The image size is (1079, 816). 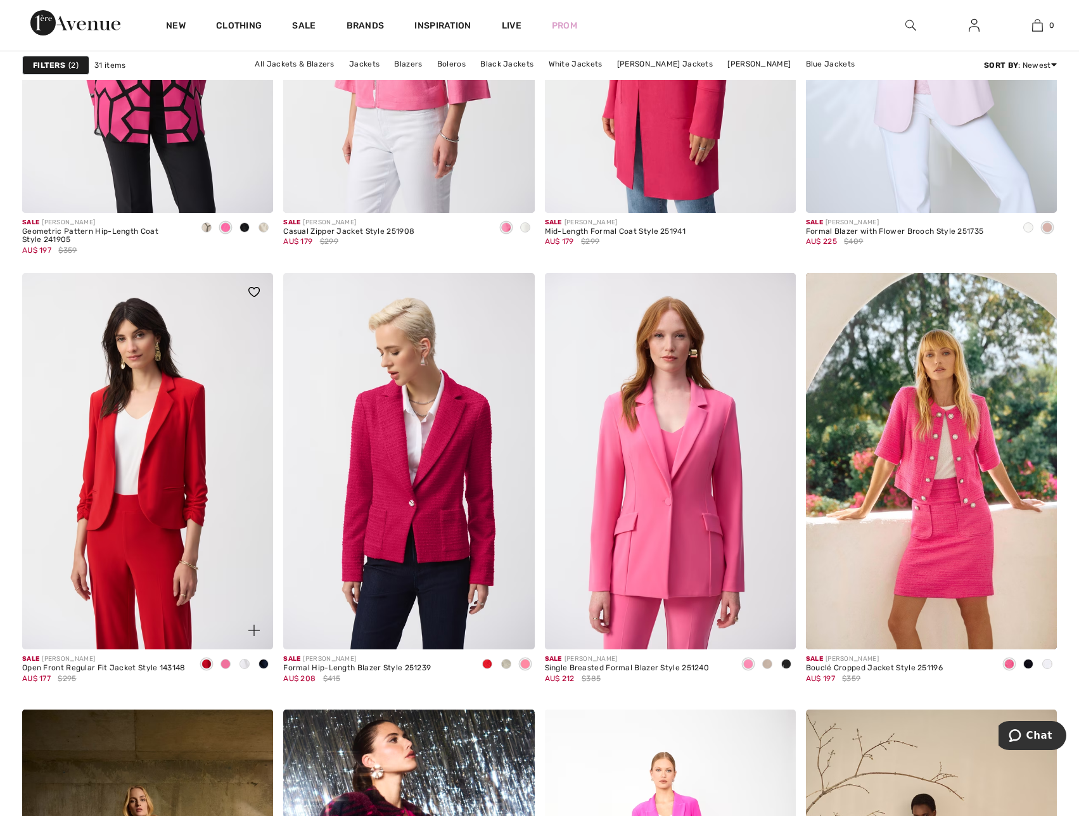 What do you see at coordinates (67, 679) in the screenshot?
I see `span: $295` at bounding box center [67, 679].